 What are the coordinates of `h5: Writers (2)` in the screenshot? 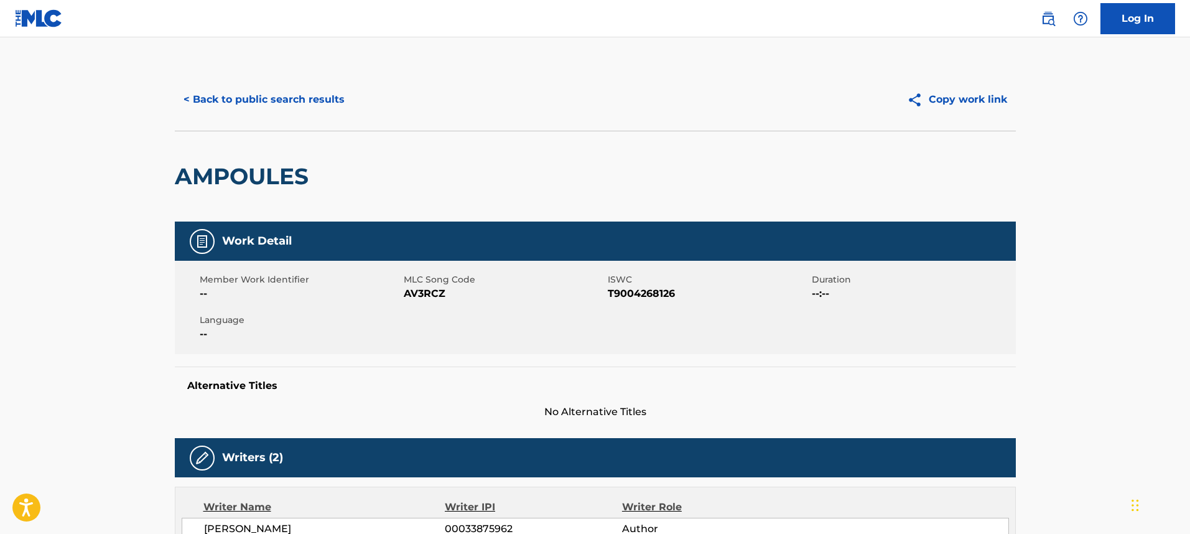 It's located at (253, 457).